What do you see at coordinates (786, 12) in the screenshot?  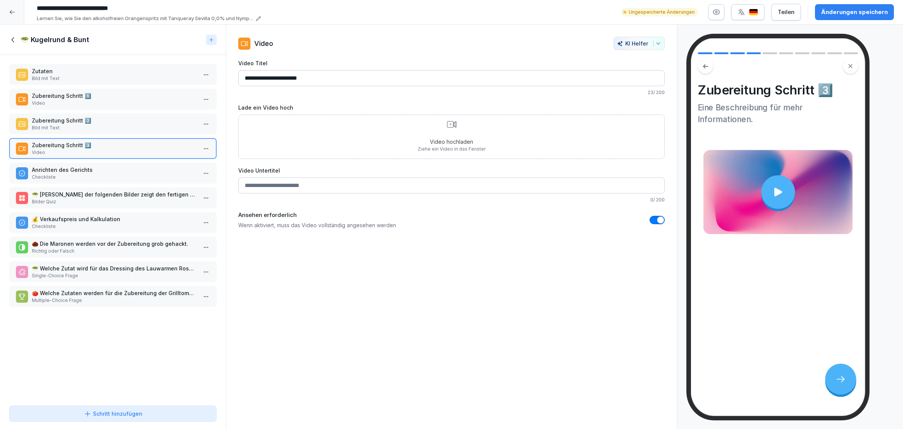 I see `div: Teilen` at bounding box center [786, 12].